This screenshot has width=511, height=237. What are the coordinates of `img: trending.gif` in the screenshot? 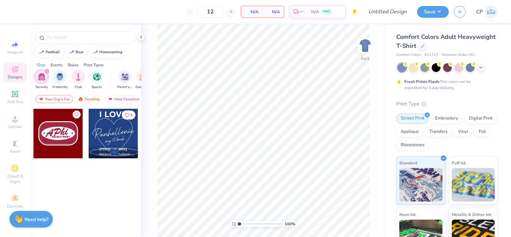 It's located at (81, 99).